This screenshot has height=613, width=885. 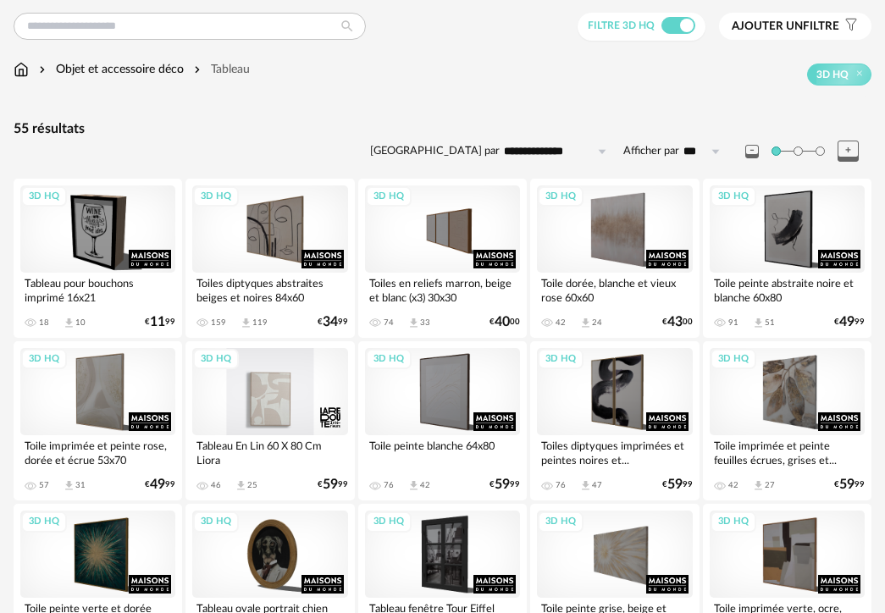 I want to click on div: Toile peinte blanche 64x80, so click(x=442, y=452).